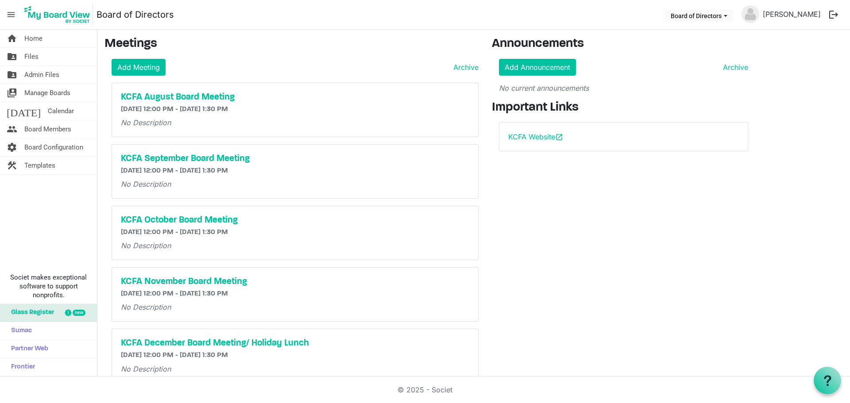 The height and width of the screenshot is (403, 850). Describe the element at coordinates (42, 75) in the screenshot. I see `span: Admin Files` at that location.